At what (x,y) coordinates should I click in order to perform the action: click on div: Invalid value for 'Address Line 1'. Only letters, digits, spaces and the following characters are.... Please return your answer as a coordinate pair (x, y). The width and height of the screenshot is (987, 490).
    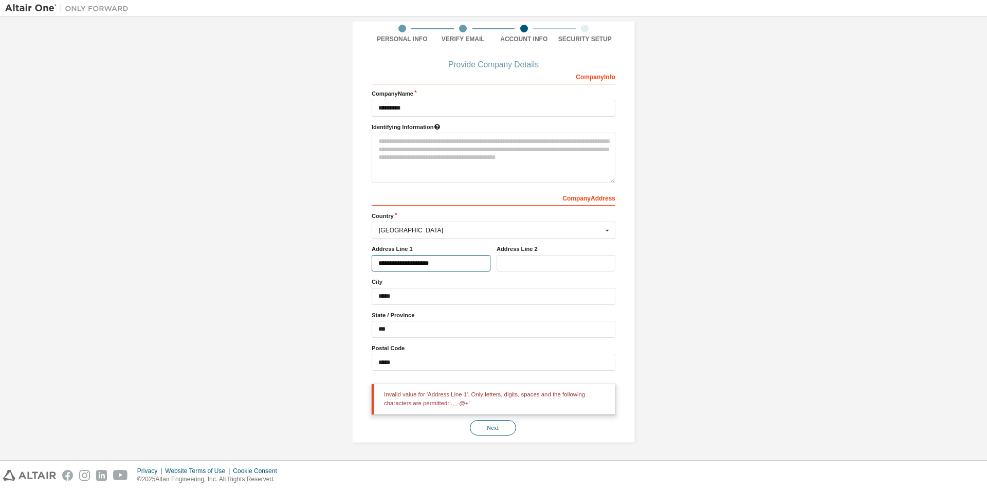
    Looking at the image, I should click on (493, 399).